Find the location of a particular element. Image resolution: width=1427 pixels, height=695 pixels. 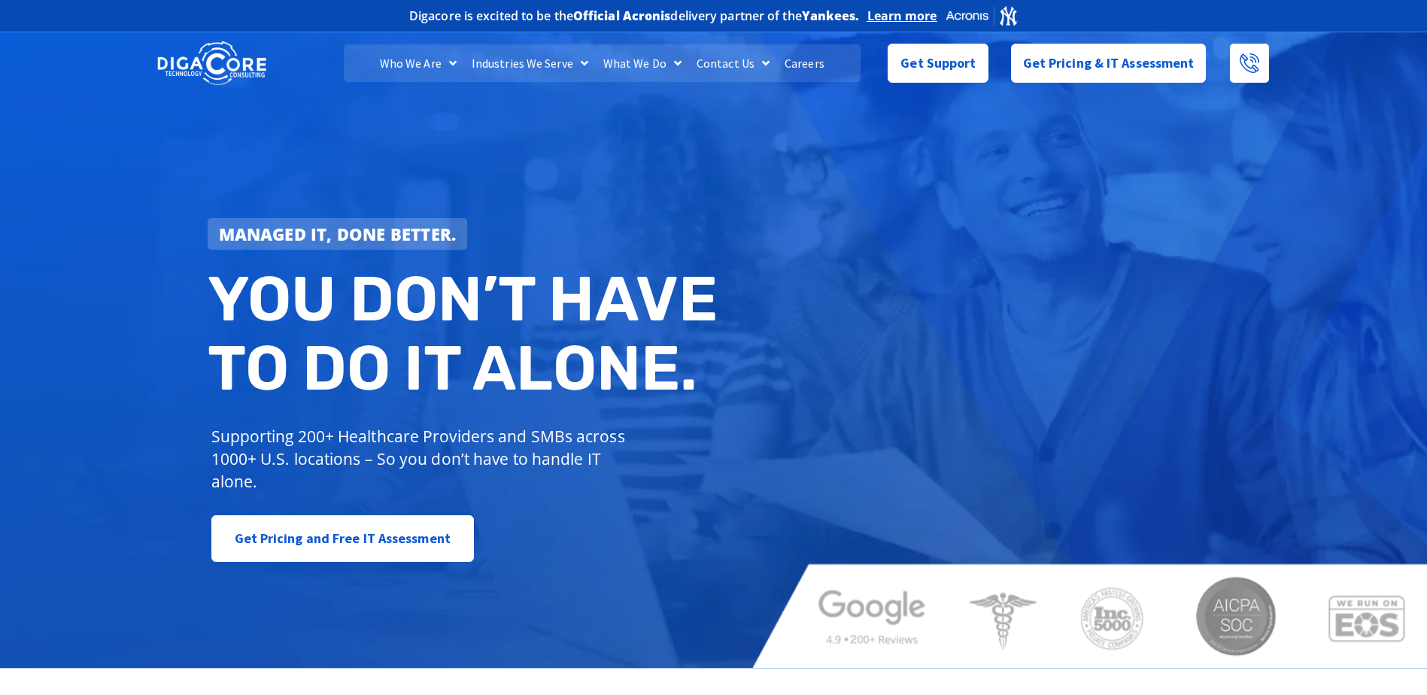

span: Get Support is located at coordinates (938, 63).